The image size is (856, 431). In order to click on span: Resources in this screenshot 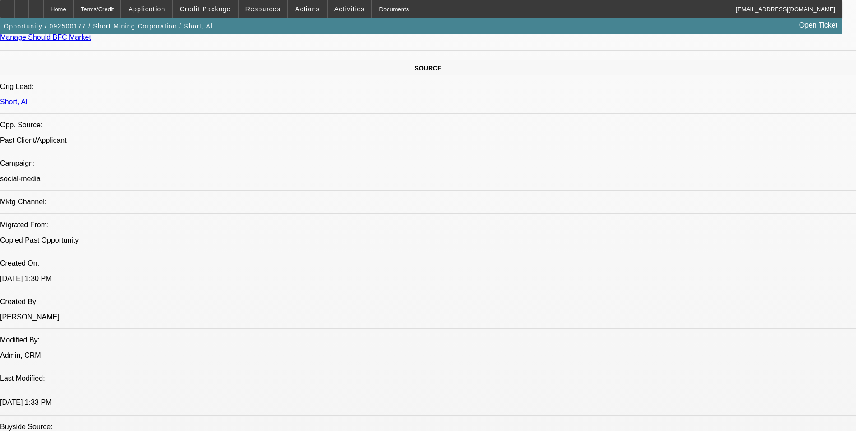, I will do `click(263, 9)`.